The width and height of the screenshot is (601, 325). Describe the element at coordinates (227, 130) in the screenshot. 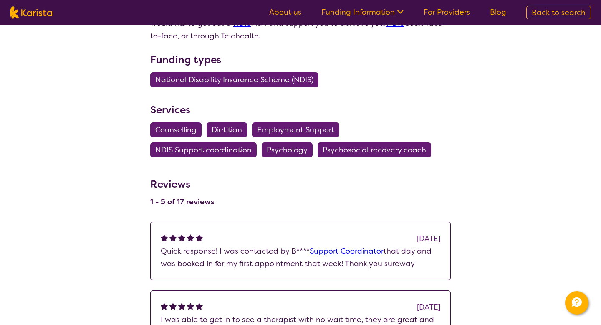

I see `span: Dietitian` at that location.